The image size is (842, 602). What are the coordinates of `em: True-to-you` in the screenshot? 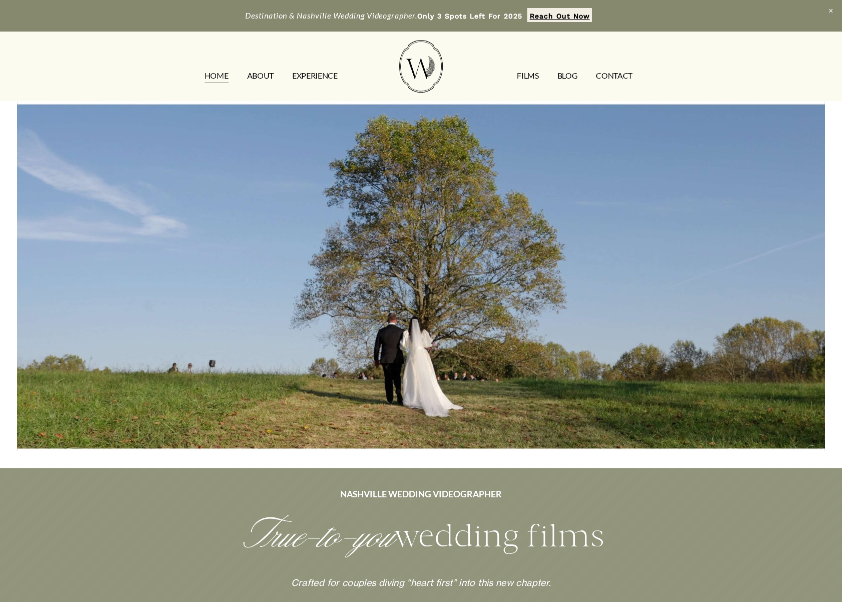 It's located at (316, 537).